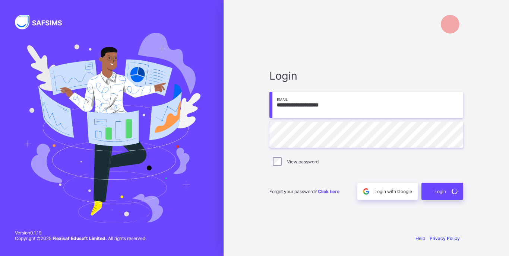 The height and width of the screenshot is (256, 509). I want to click on span: Copyright © 2025 All rights reserved., so click(80, 238).